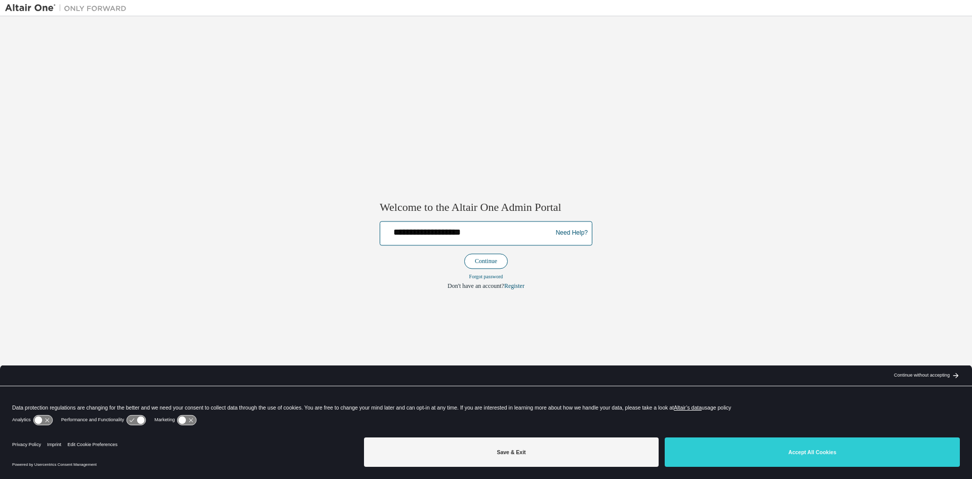 This screenshot has width=972, height=479. What do you see at coordinates (486, 208) in the screenshot?
I see `h2: Welcome to the Altair One Admin Portal` at bounding box center [486, 208].